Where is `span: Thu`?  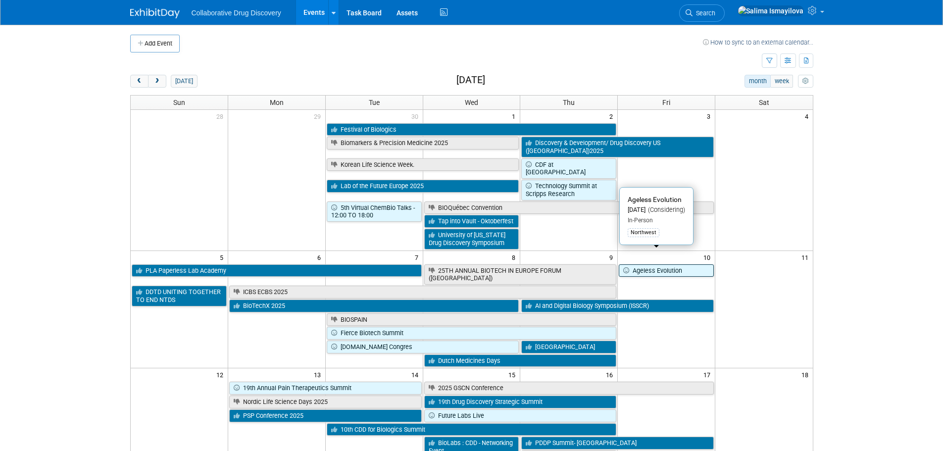
span: Thu is located at coordinates (569, 102).